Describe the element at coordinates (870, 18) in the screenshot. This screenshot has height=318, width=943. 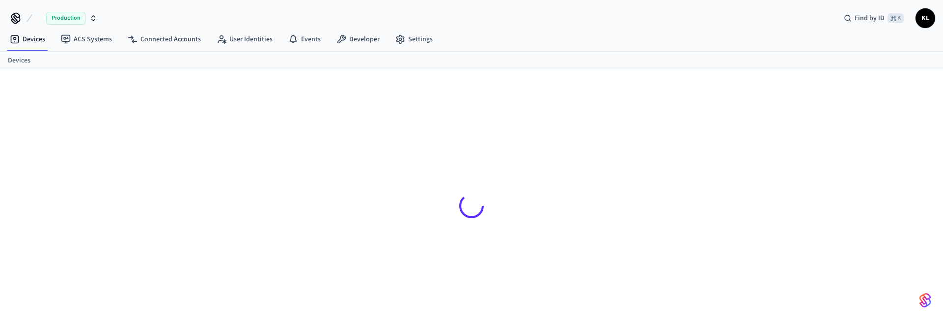
I see `span: Find by ID` at that location.